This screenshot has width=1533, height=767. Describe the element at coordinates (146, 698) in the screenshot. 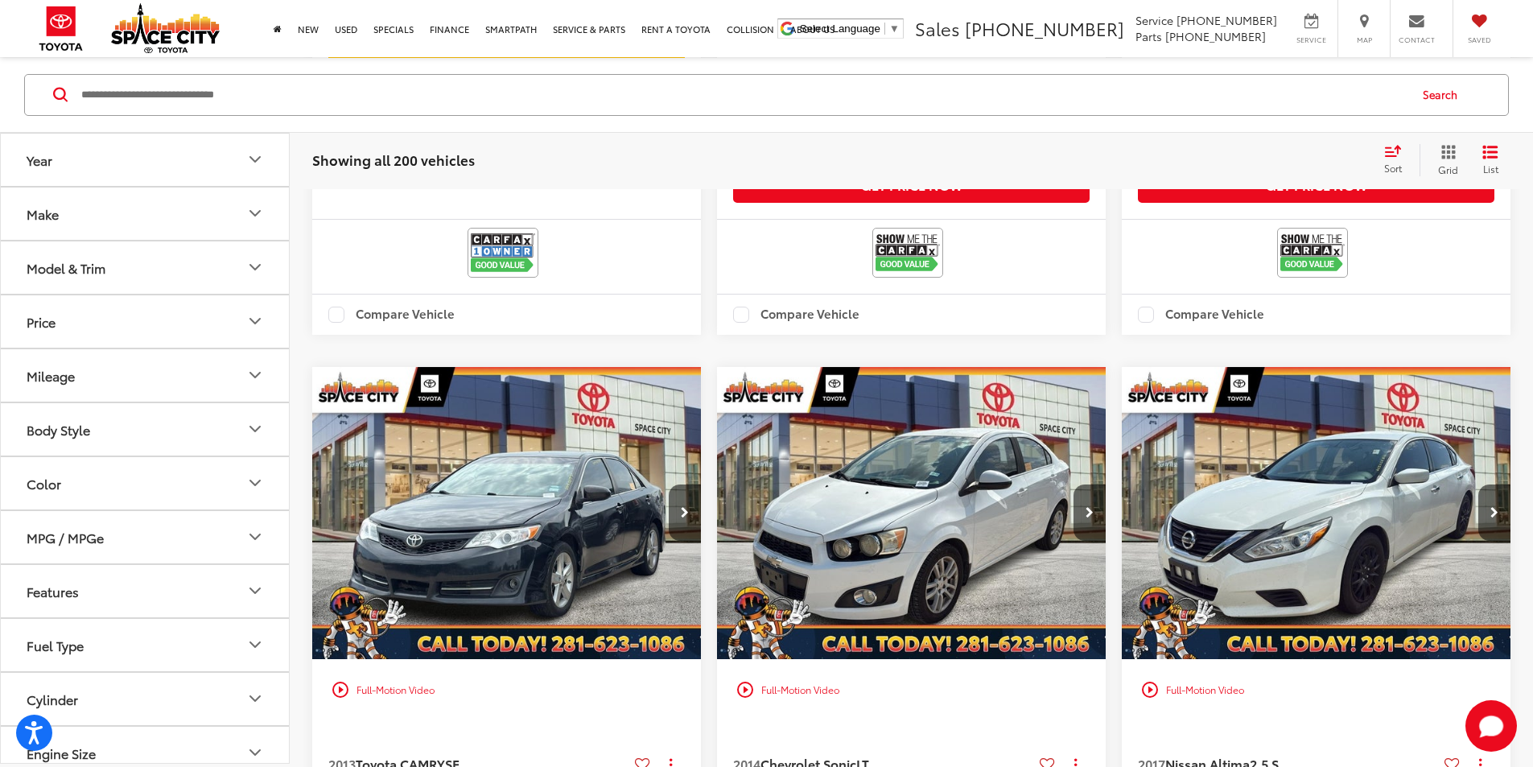

I see `button: CylinderCylinder` at that location.